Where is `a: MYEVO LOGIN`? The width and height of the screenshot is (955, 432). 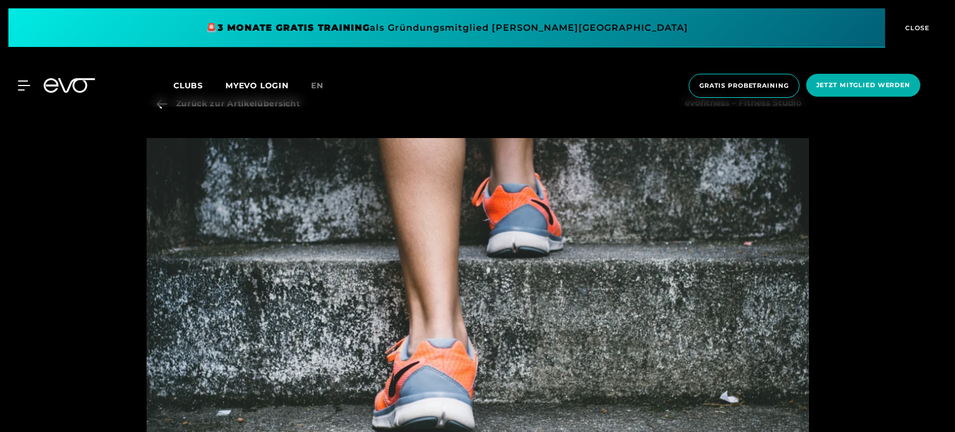 a: MYEVO LOGIN is located at coordinates (257, 86).